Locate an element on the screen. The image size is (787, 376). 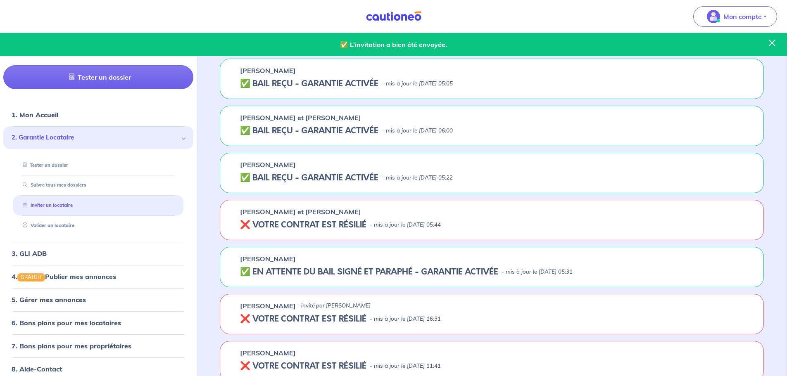
button: illu_account_valid_menu.svgMon compte is located at coordinates (735, 17).